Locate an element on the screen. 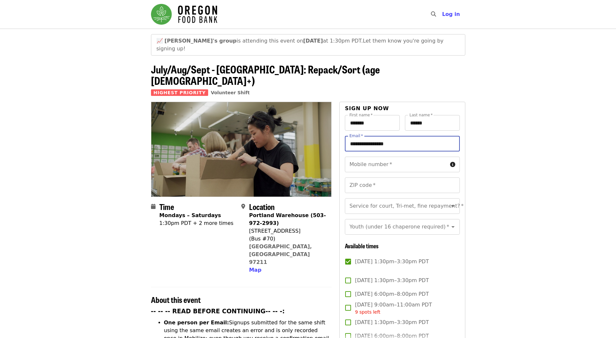 The width and height of the screenshot is (616, 338). strong: Mondays – Saturdays is located at coordinates (190, 215).